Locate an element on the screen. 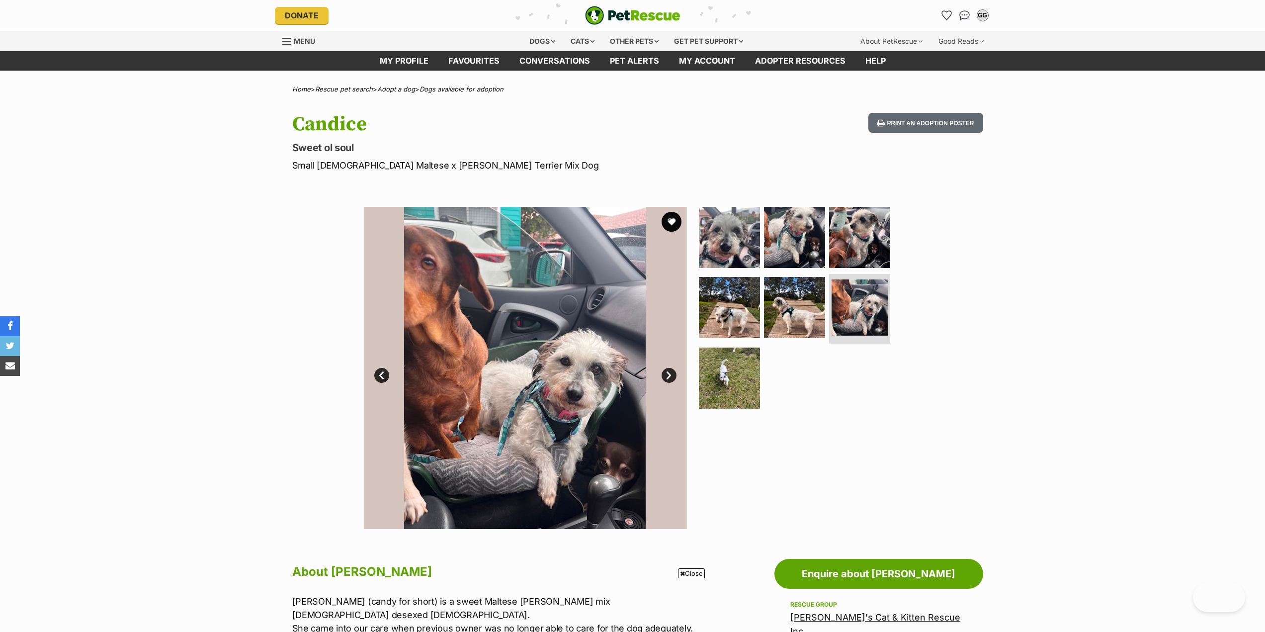  a: PetRescue is located at coordinates (633, 15).